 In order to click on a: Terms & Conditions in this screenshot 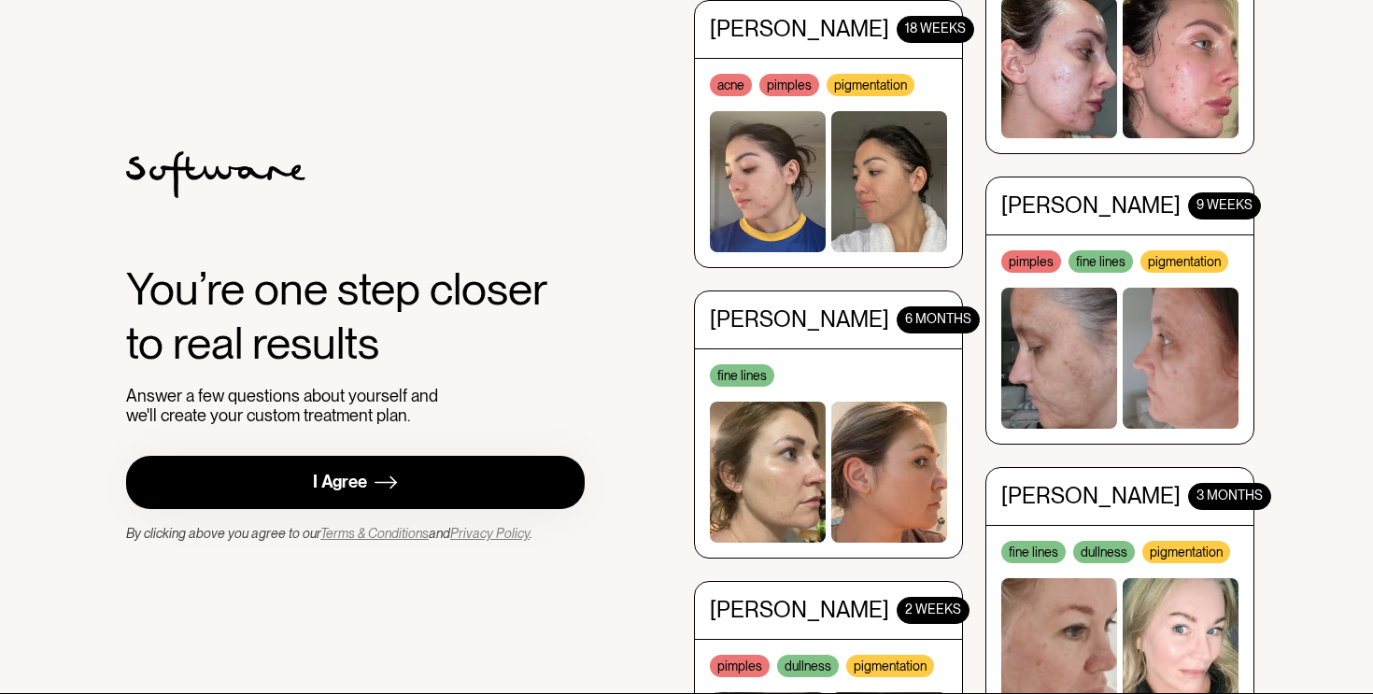, I will do `click(374, 533)`.